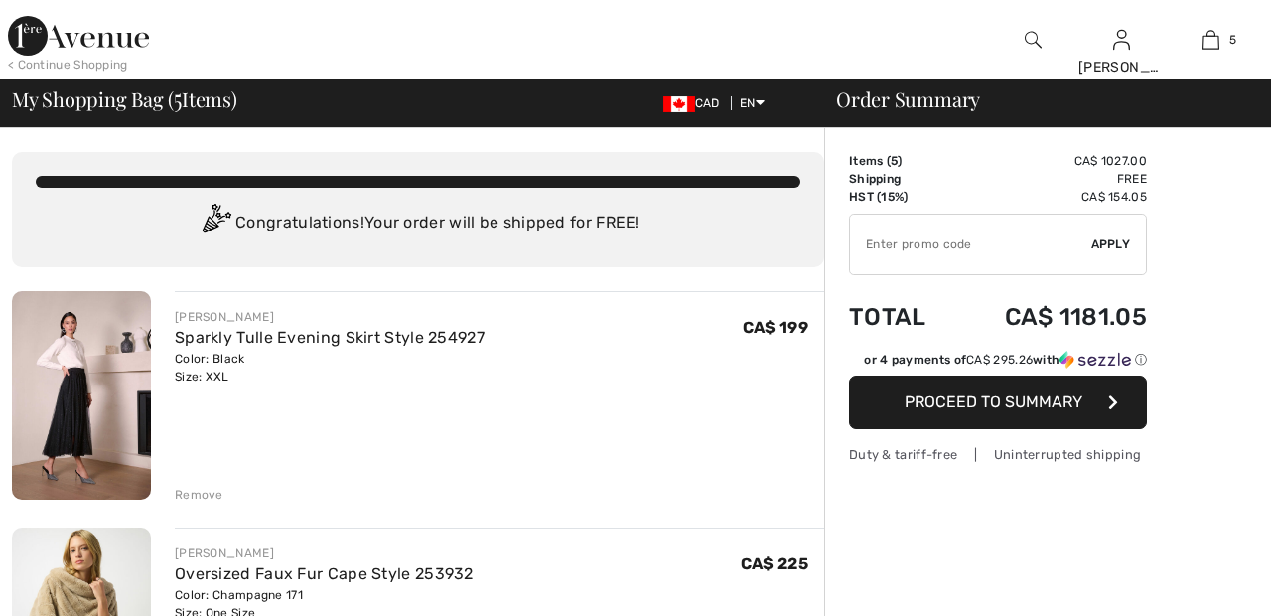 This screenshot has width=1271, height=616. I want to click on button: Proceed to Summary, so click(998, 402).